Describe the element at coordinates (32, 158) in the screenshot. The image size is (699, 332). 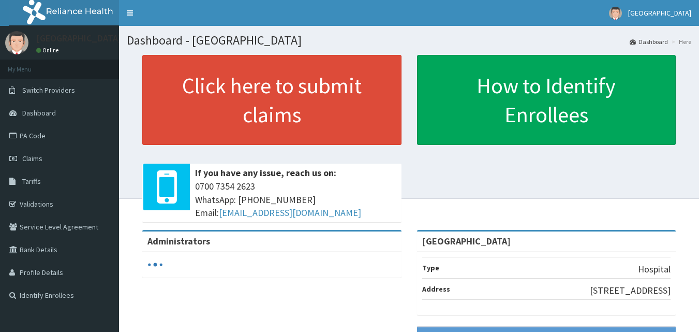
I see `span: Claims` at that location.